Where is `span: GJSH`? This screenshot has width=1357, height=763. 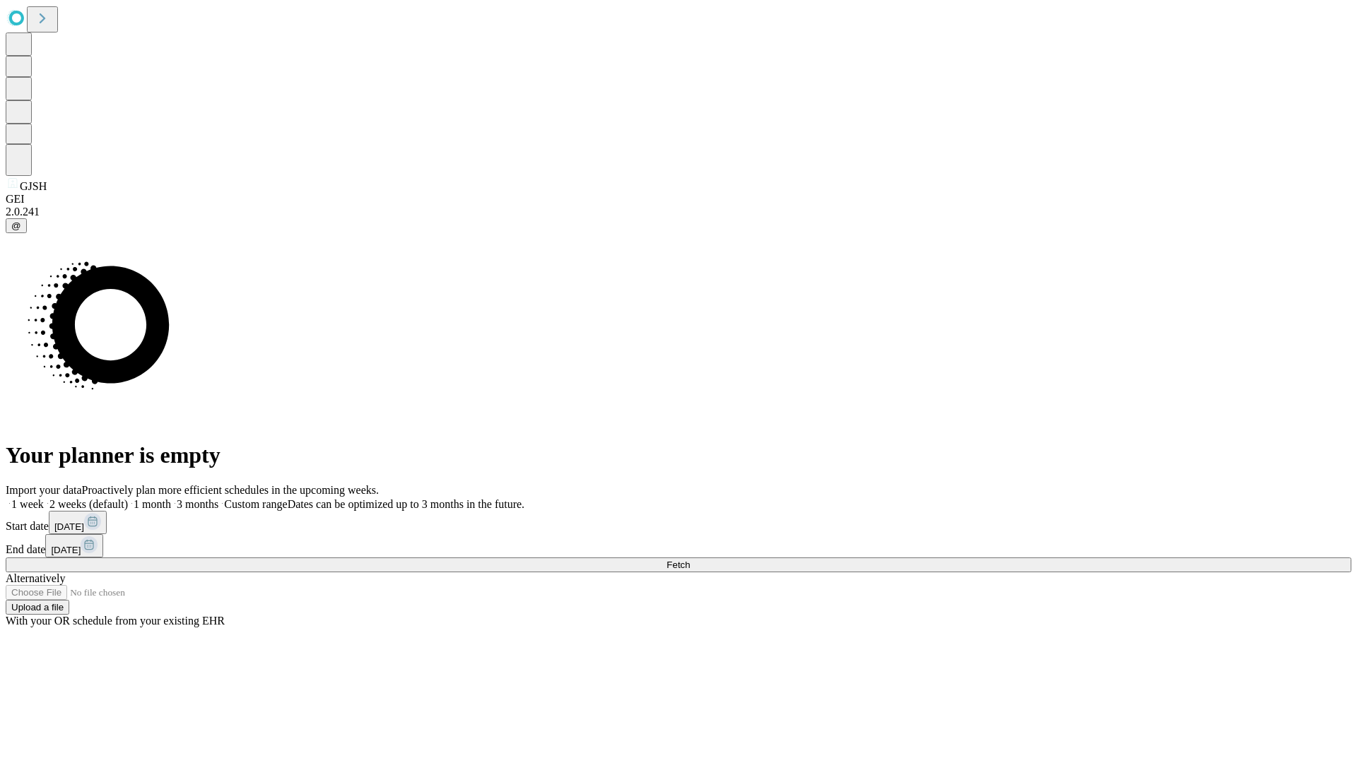 span: GJSH is located at coordinates (33, 186).